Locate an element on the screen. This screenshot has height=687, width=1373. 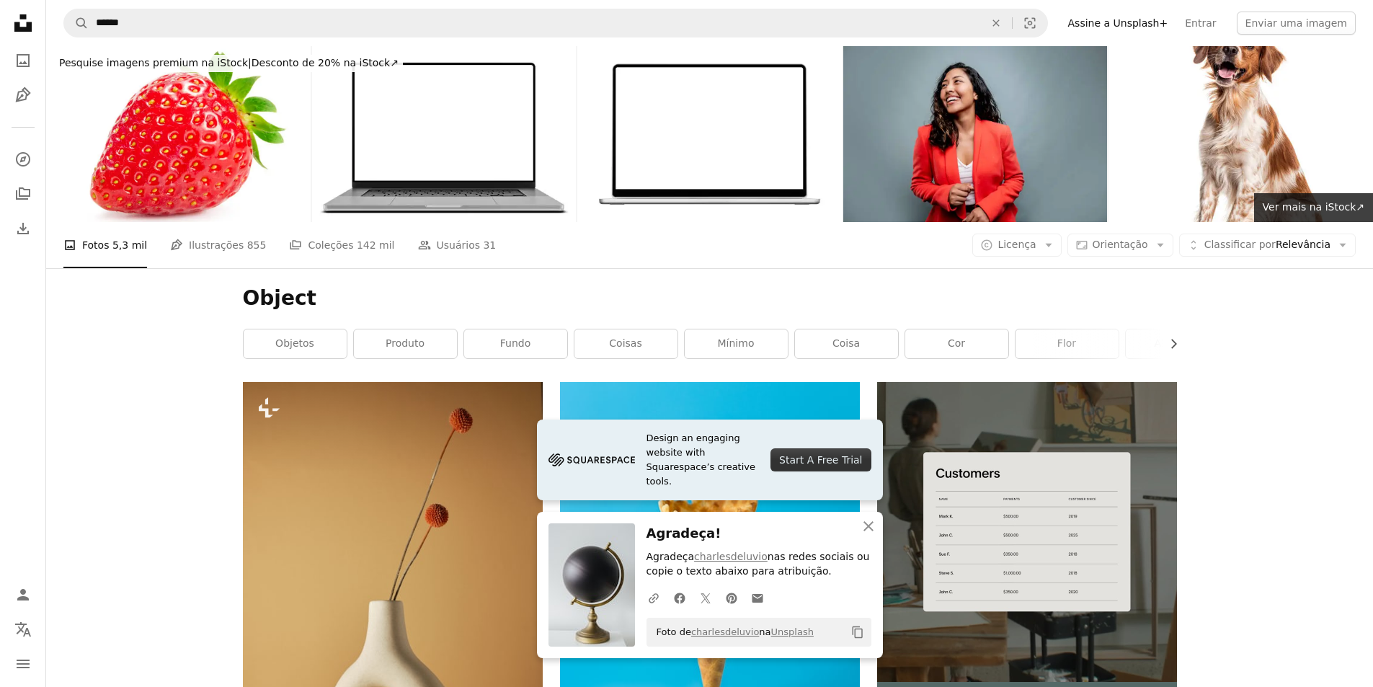
a: mínimo is located at coordinates (736, 344).